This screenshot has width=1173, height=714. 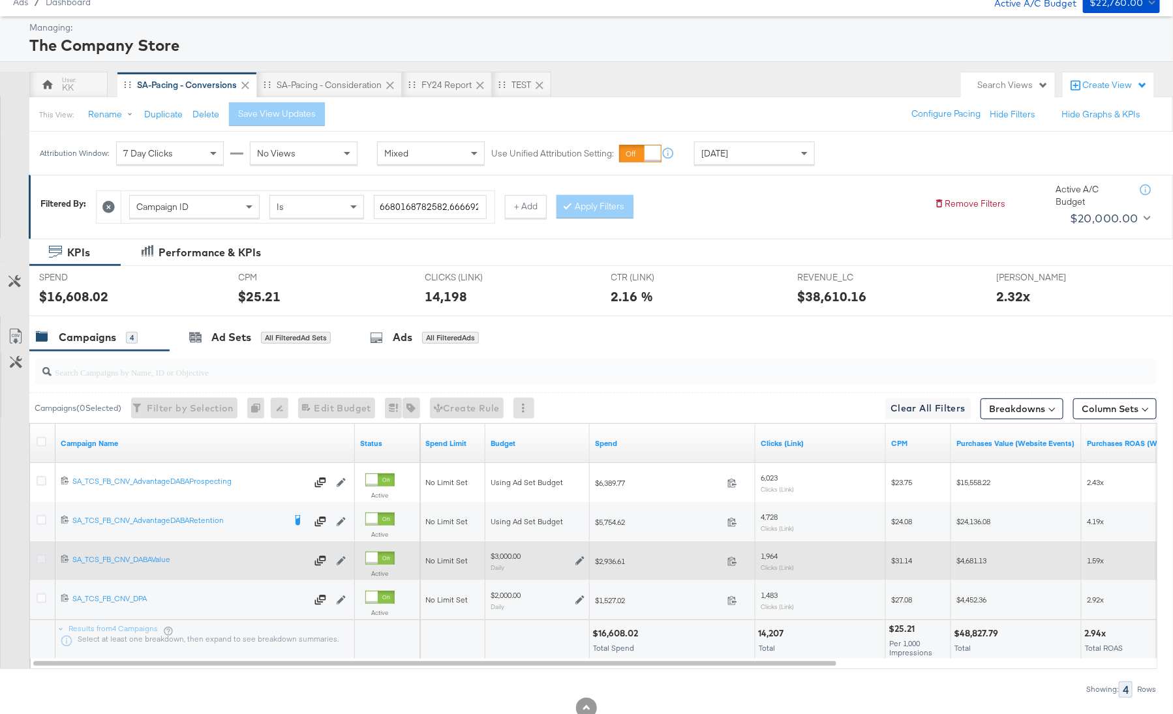 What do you see at coordinates (446, 296) in the screenshot?
I see `div: 14,198` at bounding box center [446, 296].